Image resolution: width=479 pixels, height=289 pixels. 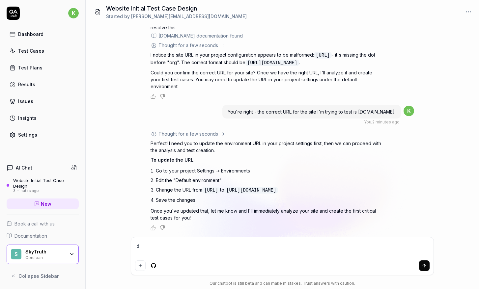 What do you see at coordinates (24, 168) in the screenshot?
I see `h4: AI Chat` at bounding box center [24, 168].